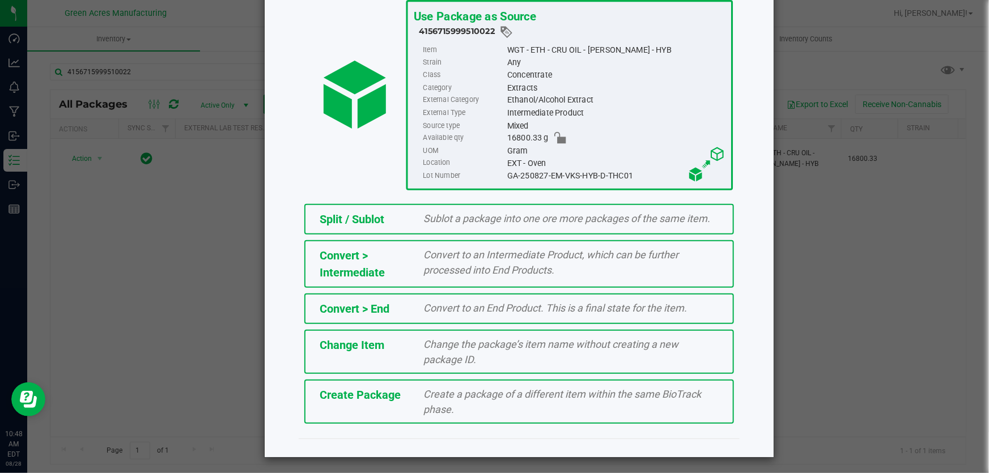  What do you see at coordinates (616, 100) in the screenshot?
I see `div: Ethanol/Alcohol Extract` at bounding box center [616, 100].